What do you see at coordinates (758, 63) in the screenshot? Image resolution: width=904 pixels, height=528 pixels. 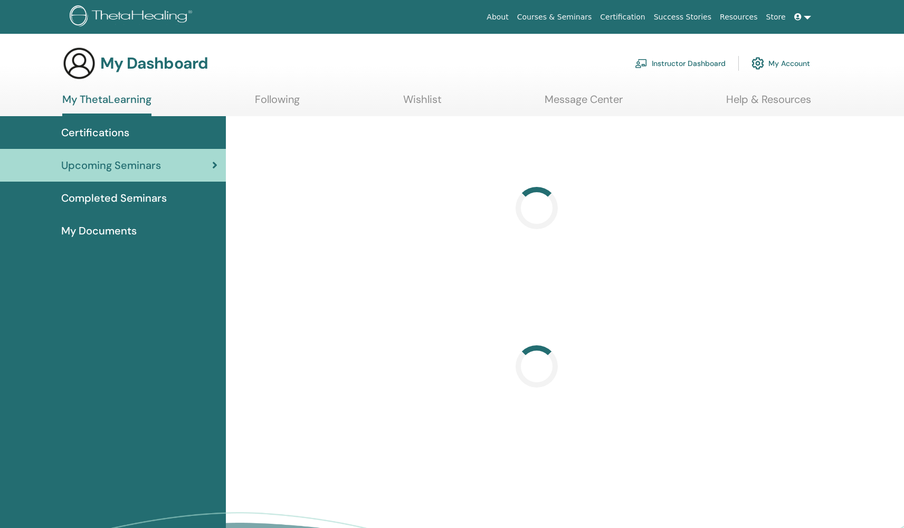 I see `img: cog.svg` at bounding box center [758, 63].